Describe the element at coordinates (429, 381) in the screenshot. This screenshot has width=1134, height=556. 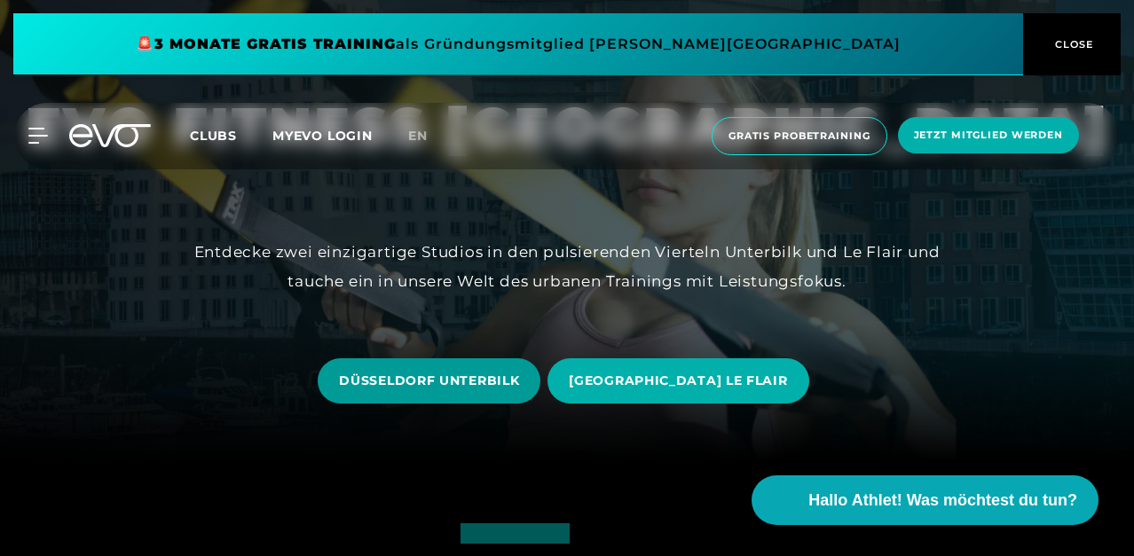
I see `span: DÜSSELDORF UNTERBILK` at that location.